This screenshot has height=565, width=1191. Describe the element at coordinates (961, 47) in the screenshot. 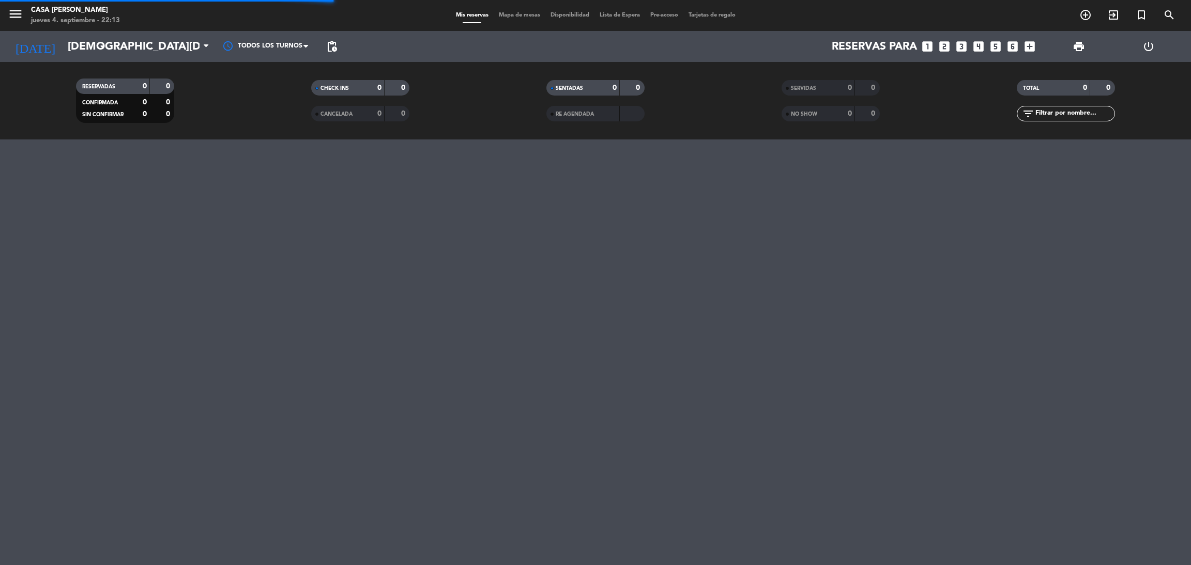

I see `i: looks_3` at that location.